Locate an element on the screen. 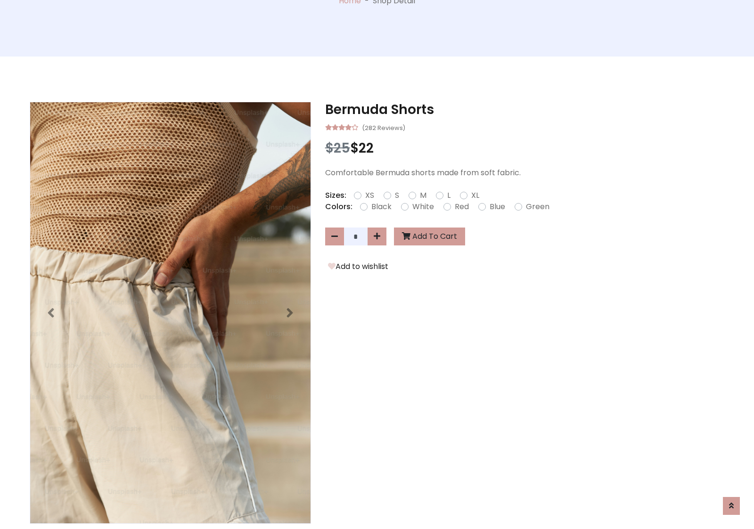 Image resolution: width=754 pixels, height=529 pixels. button: Add to wishlist is located at coordinates (358, 267).